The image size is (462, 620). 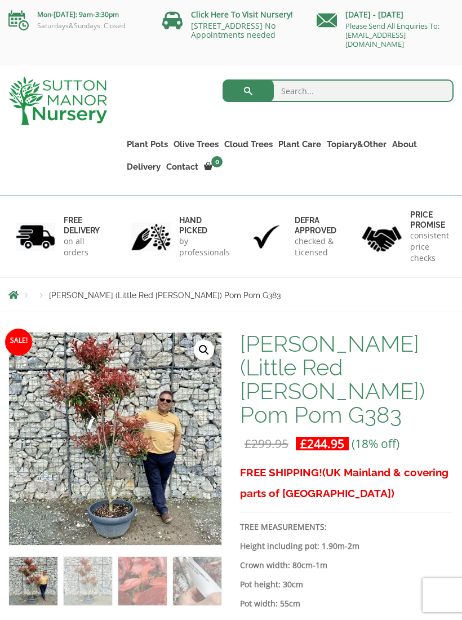 What do you see at coordinates (283, 565) in the screenshot?
I see `strong: Crown width: 80cm-1m` at bounding box center [283, 565].